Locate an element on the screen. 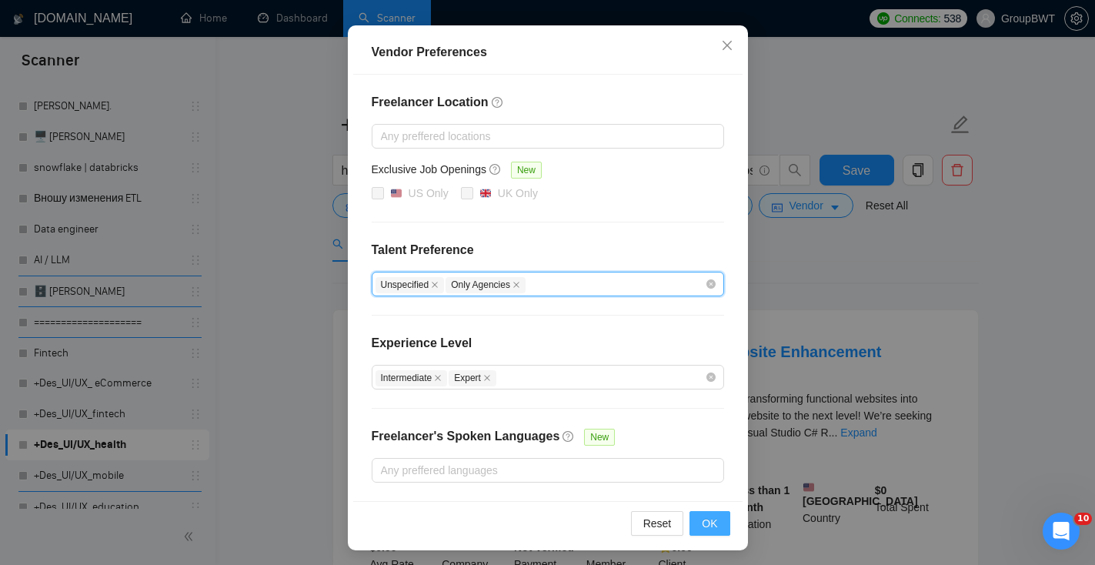 This screenshot has width=1095, height=565. span: Unspecified is located at coordinates (410, 285).